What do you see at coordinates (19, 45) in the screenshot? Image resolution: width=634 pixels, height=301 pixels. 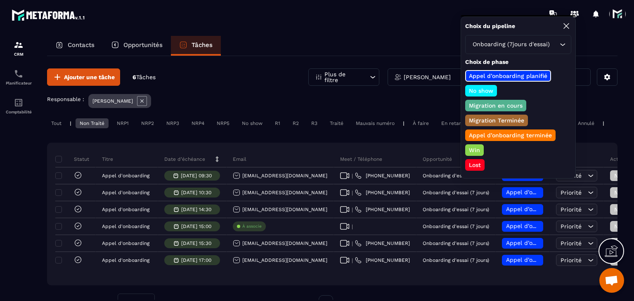 I see `img: formation` at bounding box center [19, 45].